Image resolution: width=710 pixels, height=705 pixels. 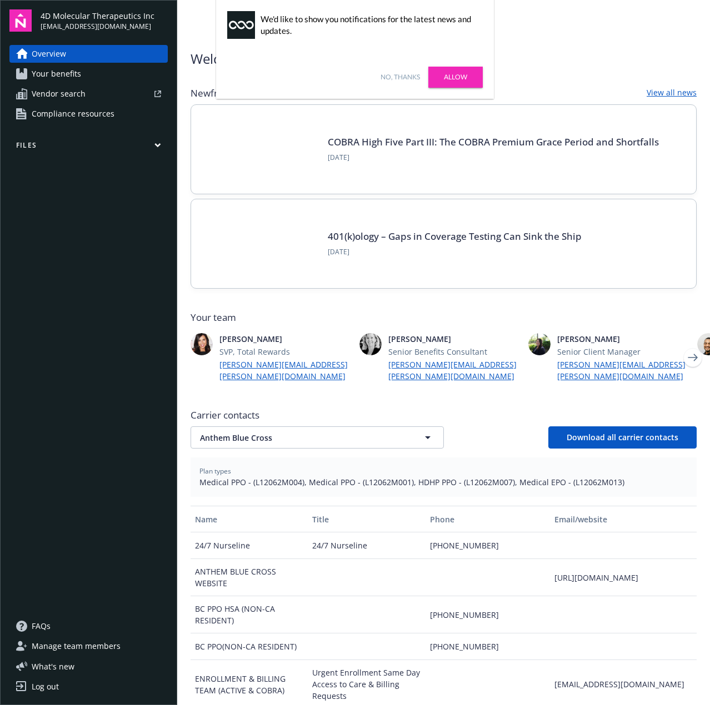 I want to click on div: Log out, so click(x=45, y=687).